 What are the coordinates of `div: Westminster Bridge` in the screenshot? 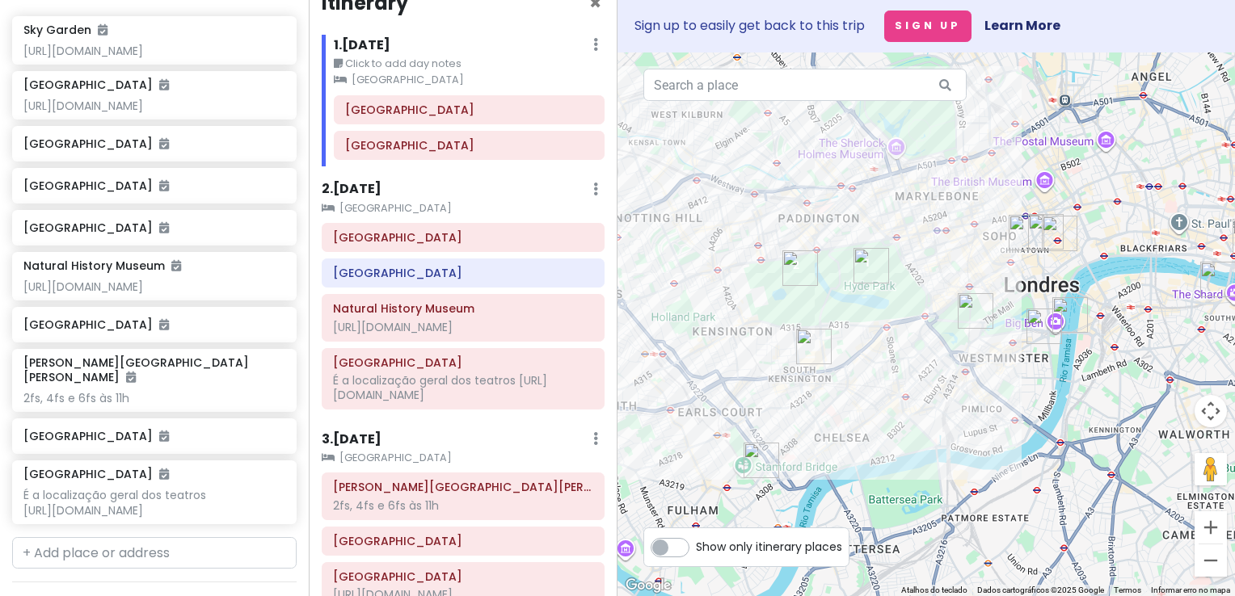 It's located at (1070, 315).